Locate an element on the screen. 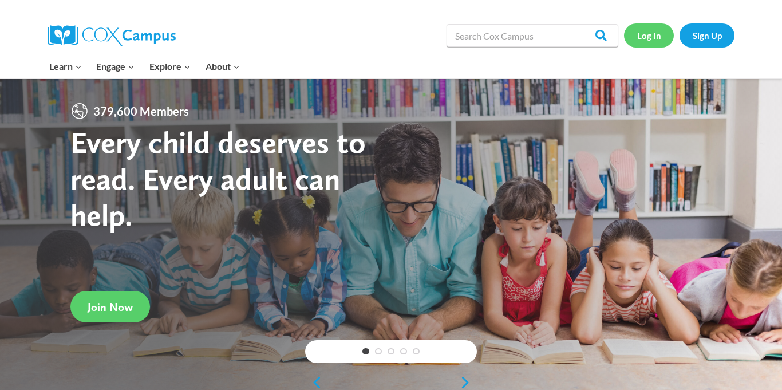 Image resolution: width=782 pixels, height=390 pixels. a: previous is located at coordinates (314, 383).